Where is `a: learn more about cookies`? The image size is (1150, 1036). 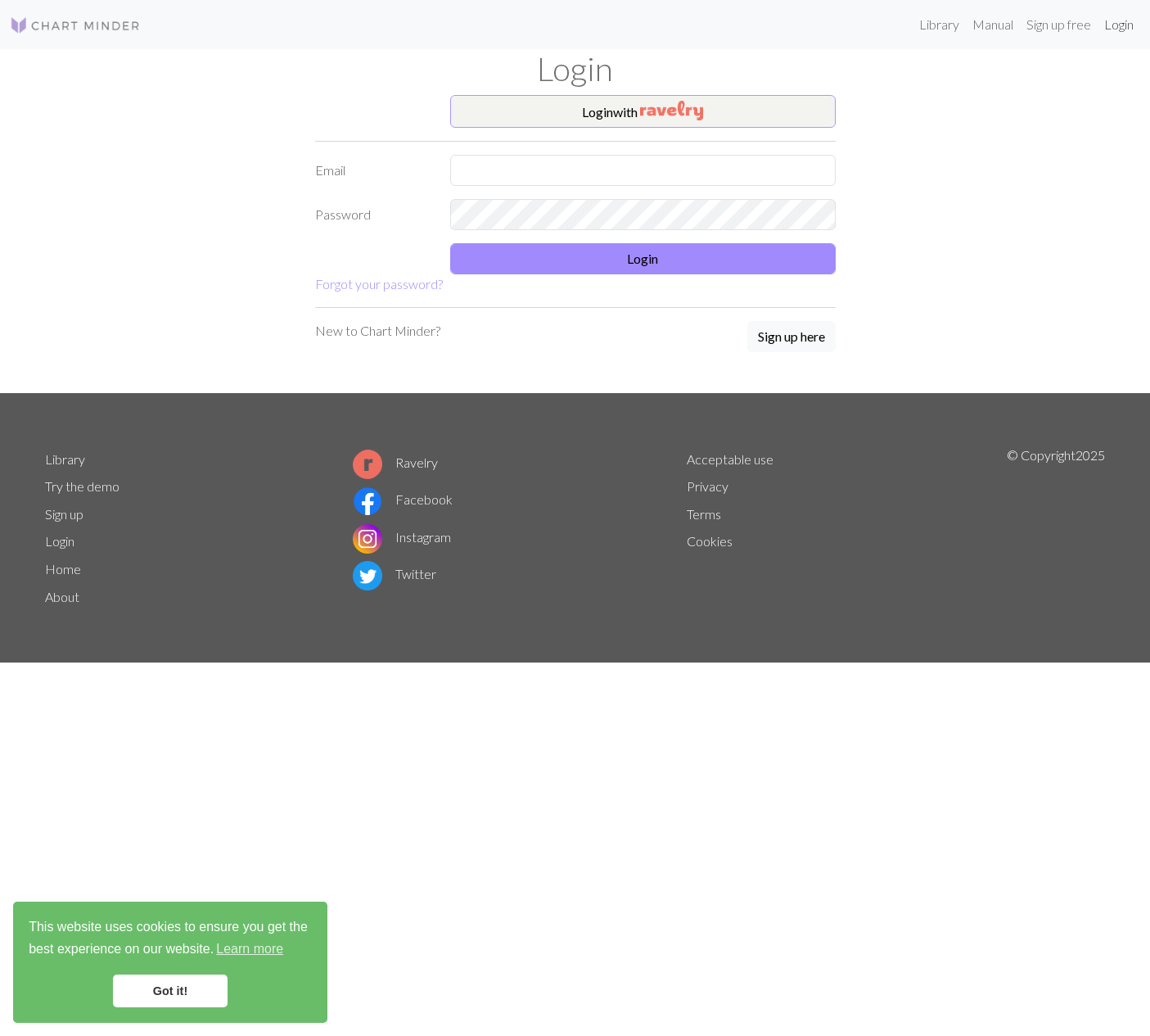 a: learn more about cookies is located at coordinates (250, 949).